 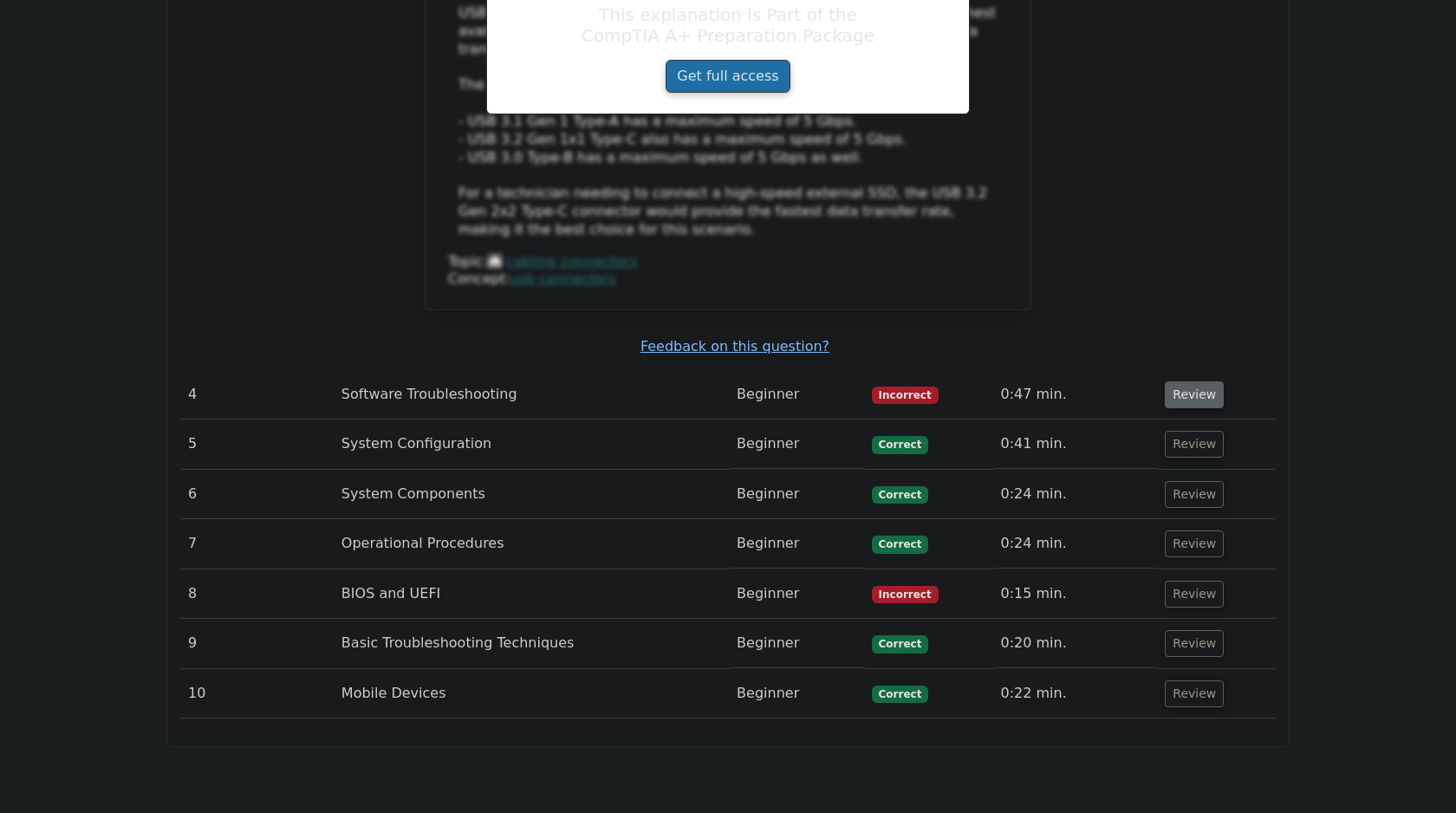 What do you see at coordinates (1076, 693) in the screenshot?
I see `td: 0:22 min.` at bounding box center [1076, 693].